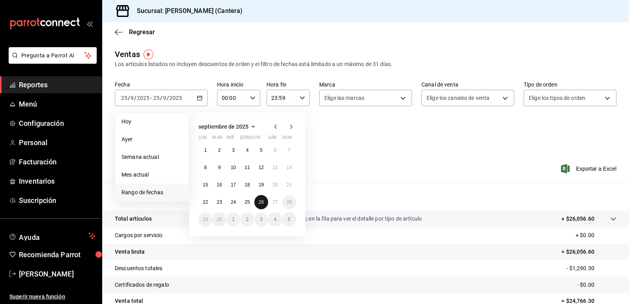 Image resolution: width=629 pixels, height=304 pixels. I want to click on button: 29 de septiembre de 2025, so click(205, 219).